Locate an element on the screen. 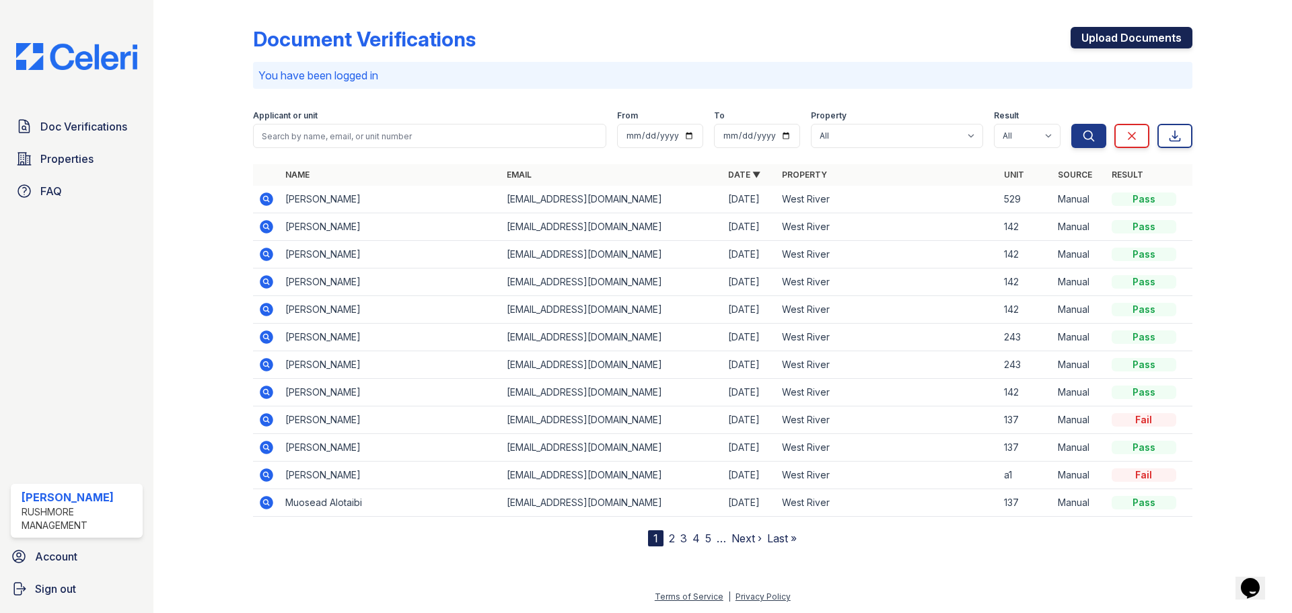 This screenshot has width=1292, height=613. a: Sign out is located at coordinates (77, 589).